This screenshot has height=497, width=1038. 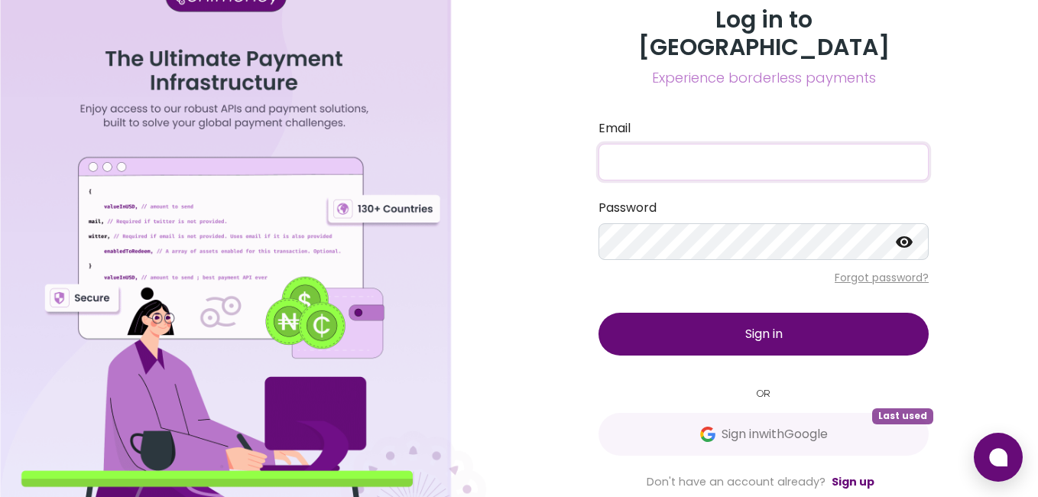 I want to click on span: Don't have an account already?, so click(x=736, y=481).